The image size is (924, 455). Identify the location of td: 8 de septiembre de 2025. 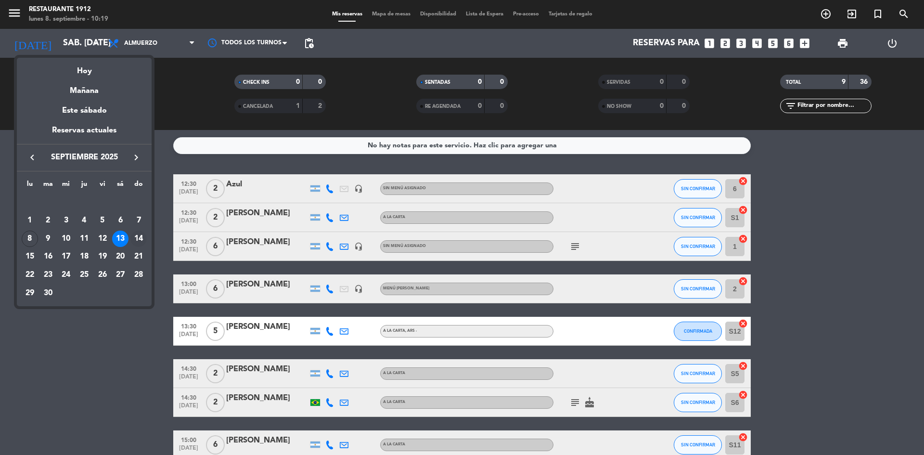
(30, 239).